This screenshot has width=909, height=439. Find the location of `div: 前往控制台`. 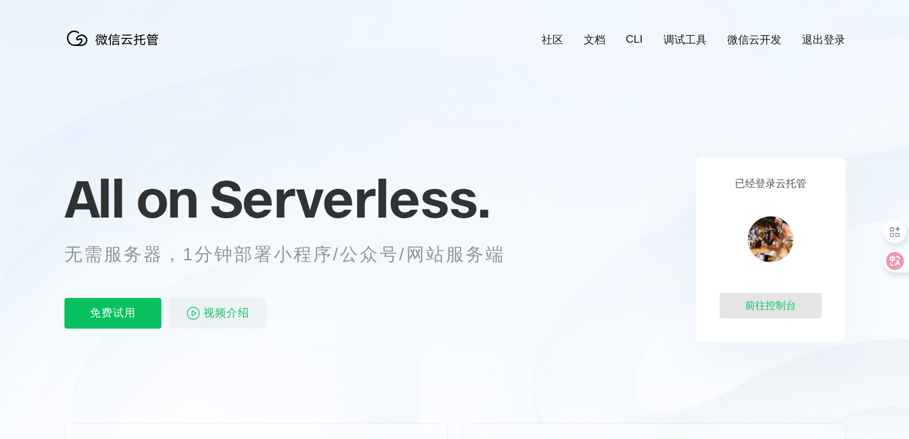

div: 前往控制台 is located at coordinates (771, 306).